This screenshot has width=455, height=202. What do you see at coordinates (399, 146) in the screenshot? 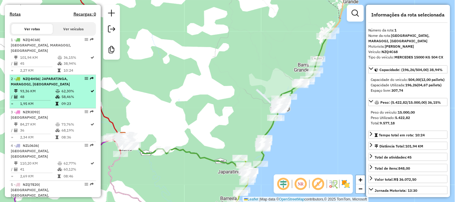
I see `div: Distância Total:` at bounding box center [399, 146].